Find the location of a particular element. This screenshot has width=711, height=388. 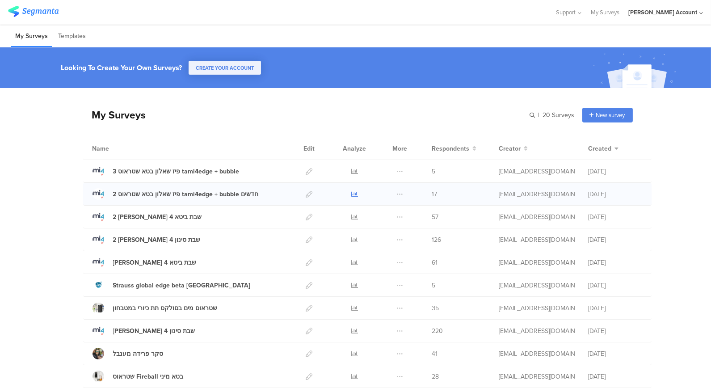

li: My Surveys is located at coordinates (31, 36).